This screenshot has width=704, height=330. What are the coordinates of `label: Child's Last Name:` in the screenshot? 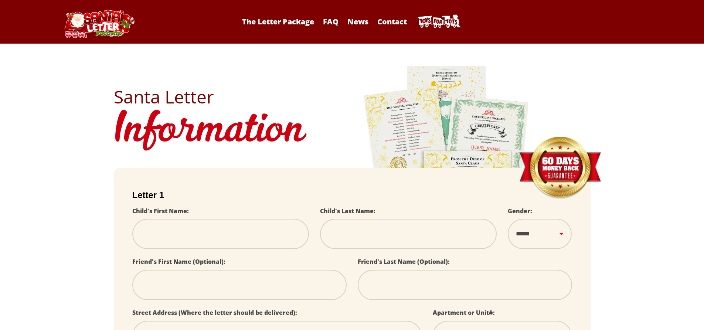 It's located at (348, 211).